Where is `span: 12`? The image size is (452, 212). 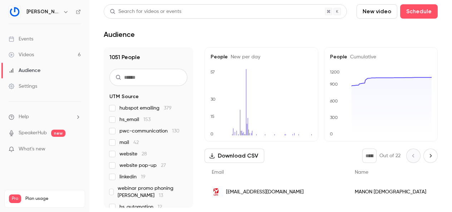
span: 12 is located at coordinates (160, 207).